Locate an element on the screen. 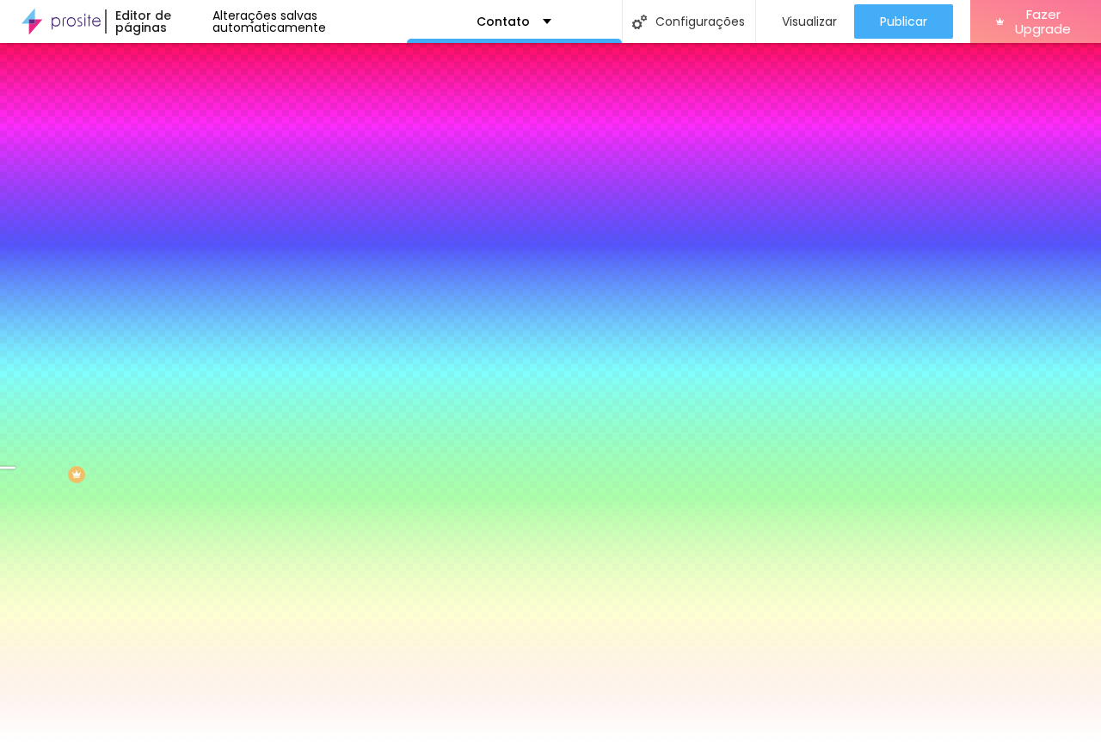  button: Visualizar is located at coordinates (805, 22).